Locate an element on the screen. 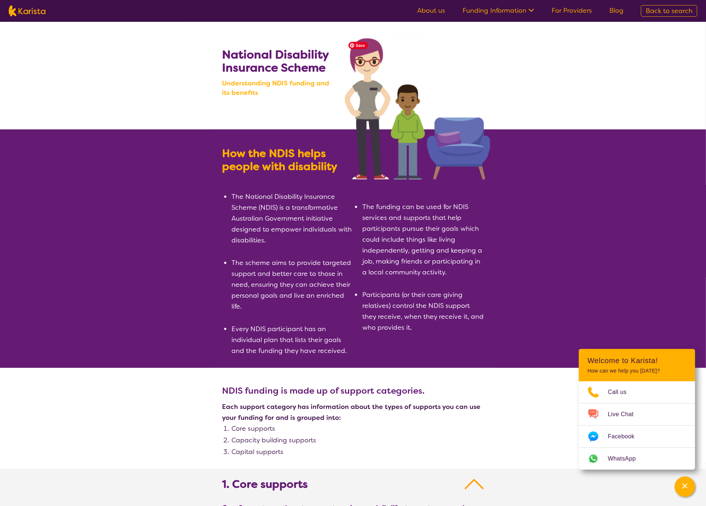  a: Back to search is located at coordinates (669, 11).